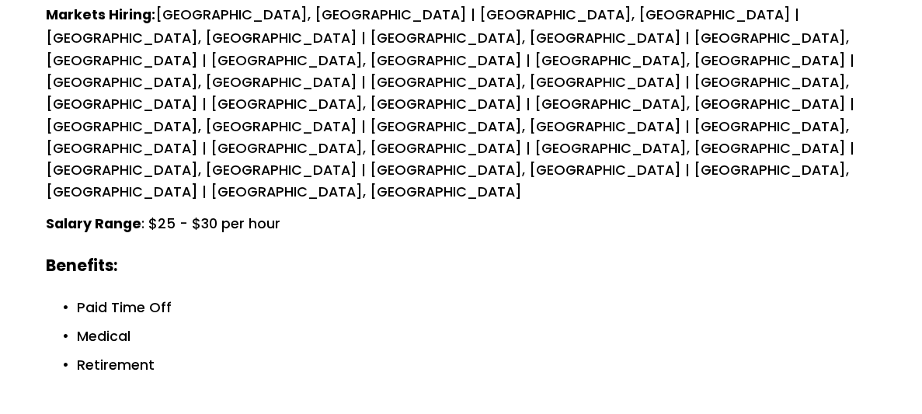  What do you see at coordinates (476, 336) in the screenshot?
I see `p: Medical` at bounding box center [476, 336].